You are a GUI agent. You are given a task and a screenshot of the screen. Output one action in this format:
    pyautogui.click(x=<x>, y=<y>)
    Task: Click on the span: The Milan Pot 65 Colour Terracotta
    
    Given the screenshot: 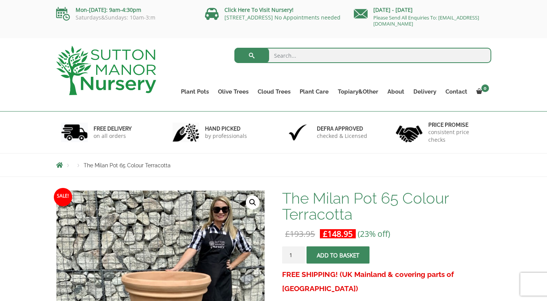 What is the action you would take?
    pyautogui.click(x=127, y=165)
    